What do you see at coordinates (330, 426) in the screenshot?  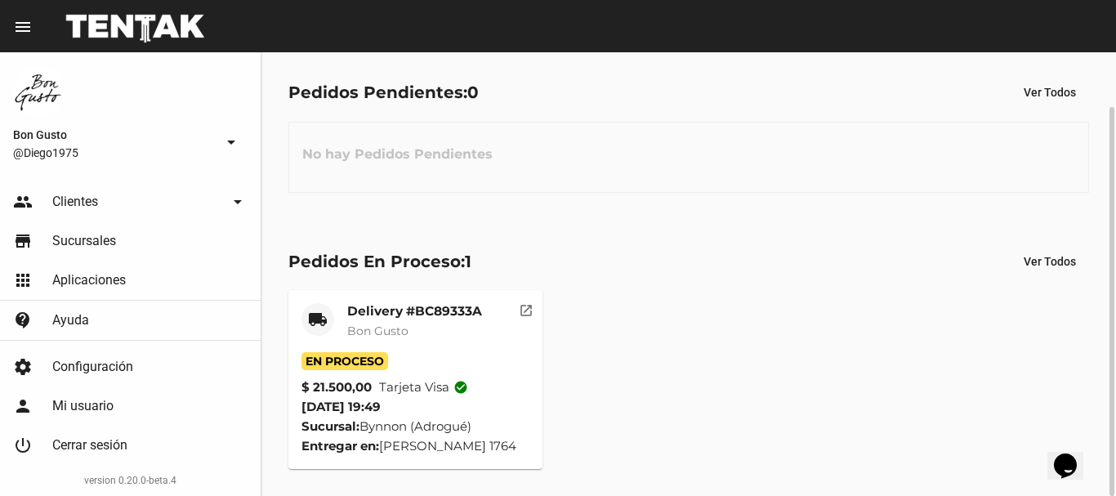 I see `strong: Sucursal:` at bounding box center [330, 426].